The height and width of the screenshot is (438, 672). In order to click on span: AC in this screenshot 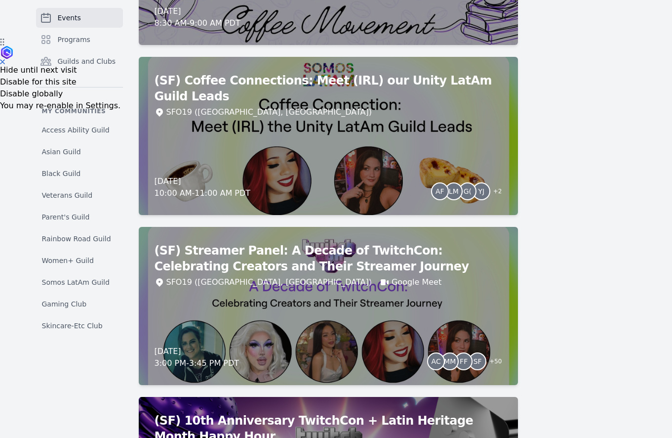, I will do `click(436, 361)`.